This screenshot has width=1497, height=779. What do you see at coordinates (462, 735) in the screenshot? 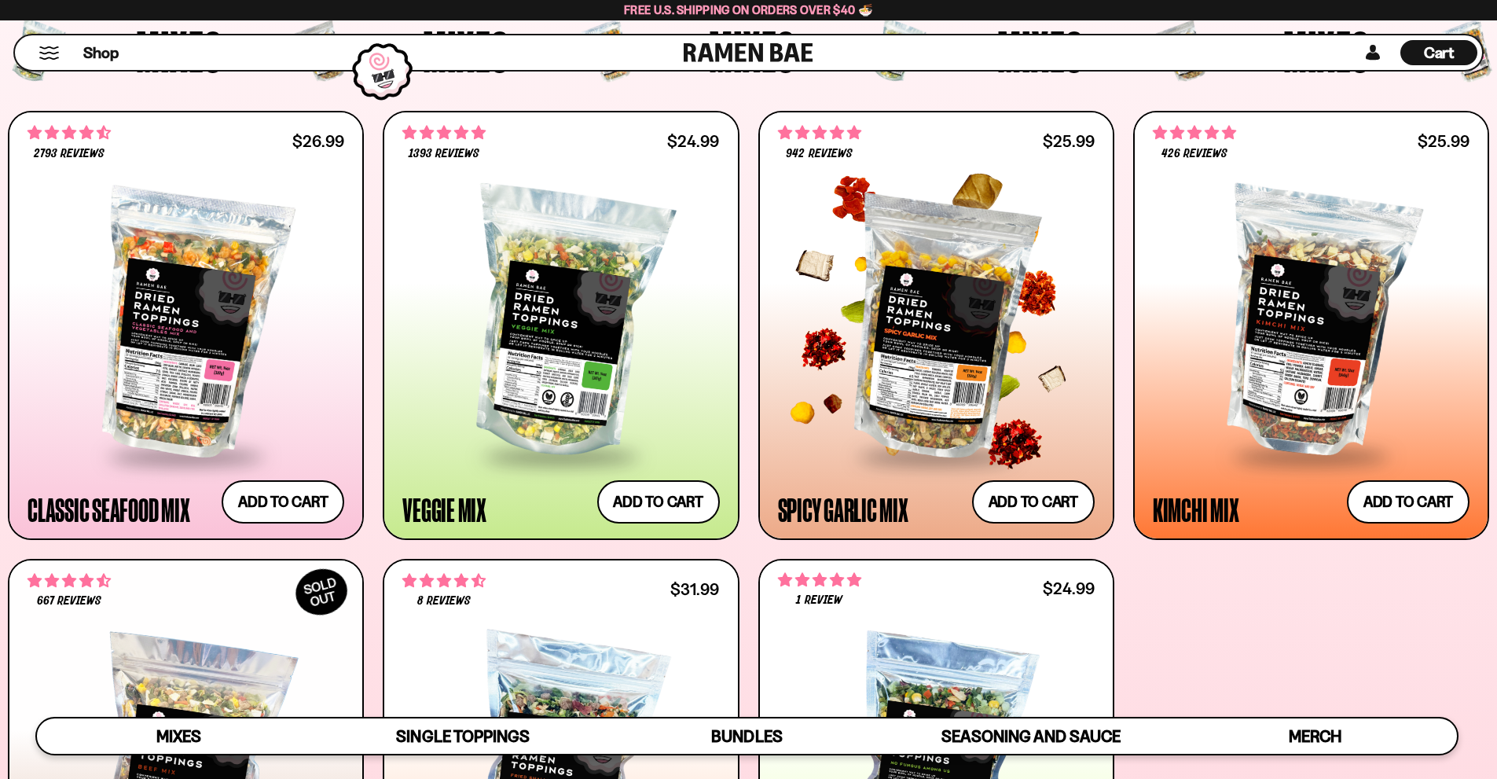
I see `a: Single Toppings` at bounding box center [462, 735].